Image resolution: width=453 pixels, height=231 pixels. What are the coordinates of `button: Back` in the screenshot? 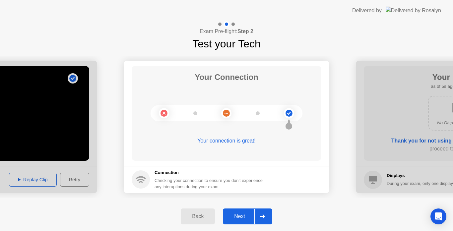 It's located at (197, 216).